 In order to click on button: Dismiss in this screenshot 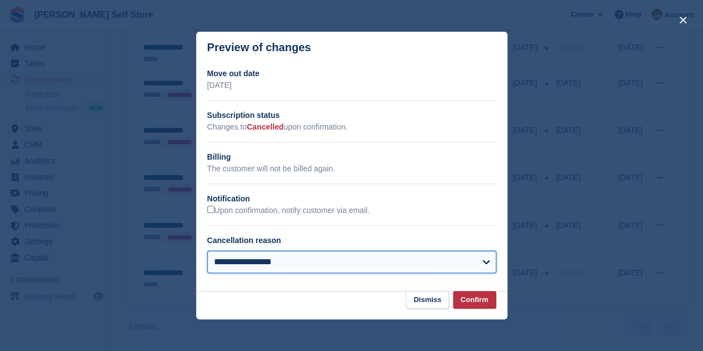, I will do `click(427, 300)`.